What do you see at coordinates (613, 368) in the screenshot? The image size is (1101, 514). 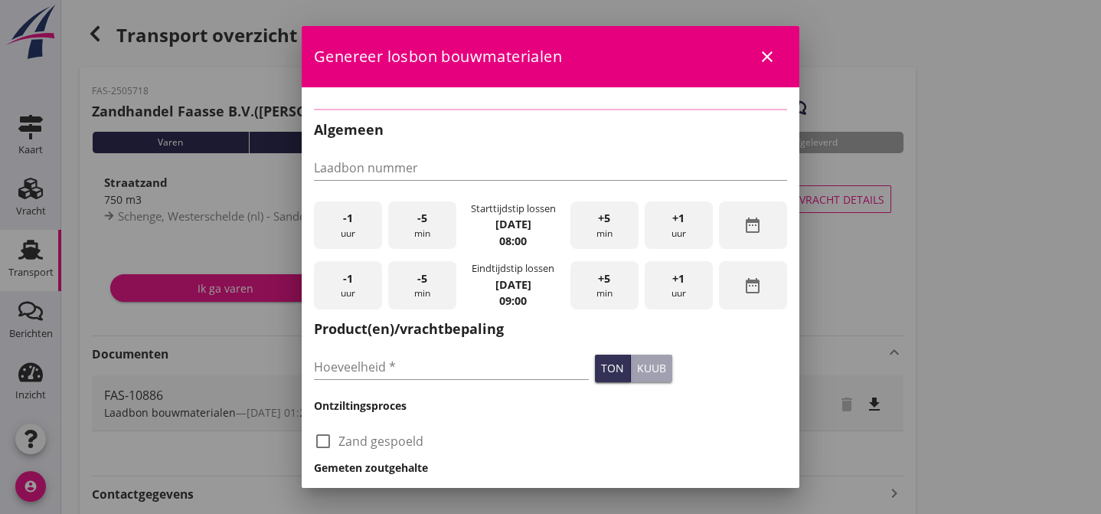 I see `div: ton` at bounding box center [613, 368].